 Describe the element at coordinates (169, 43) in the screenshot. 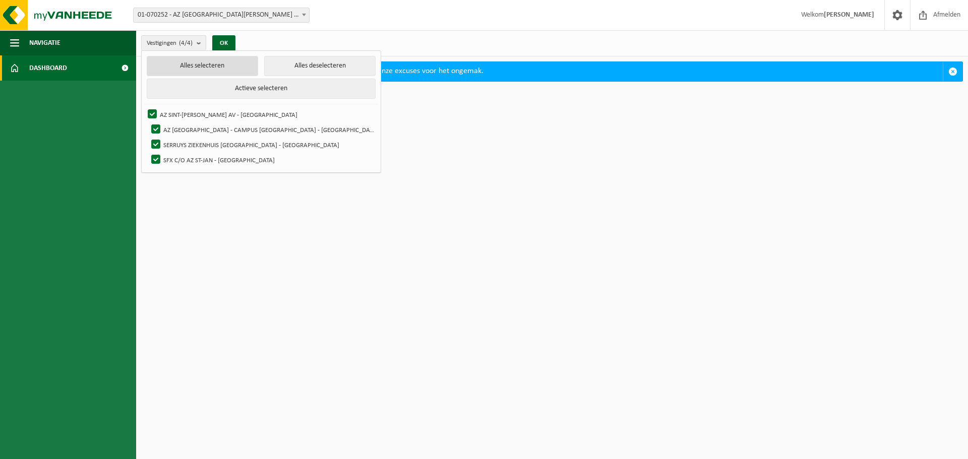

I see `span: Vestigingen` at that location.